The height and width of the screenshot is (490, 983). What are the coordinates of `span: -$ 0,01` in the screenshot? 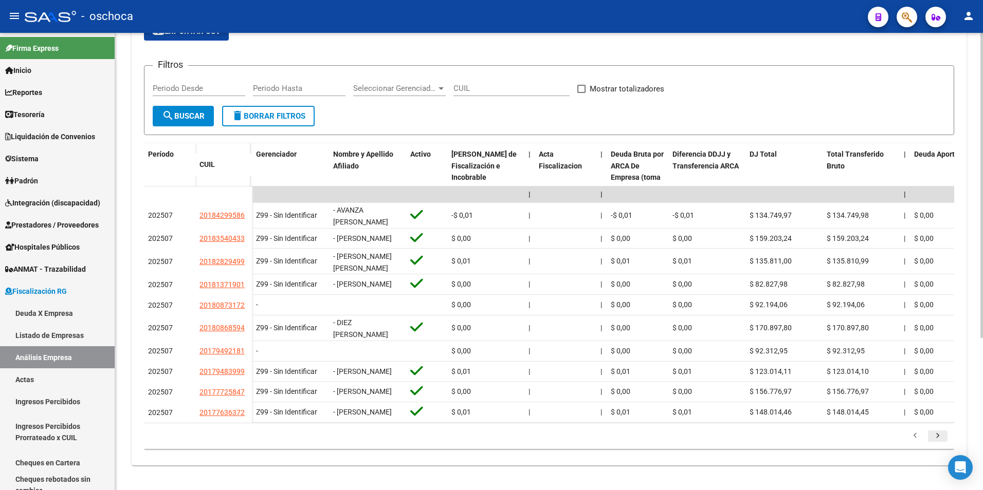 It's located at (622, 215).